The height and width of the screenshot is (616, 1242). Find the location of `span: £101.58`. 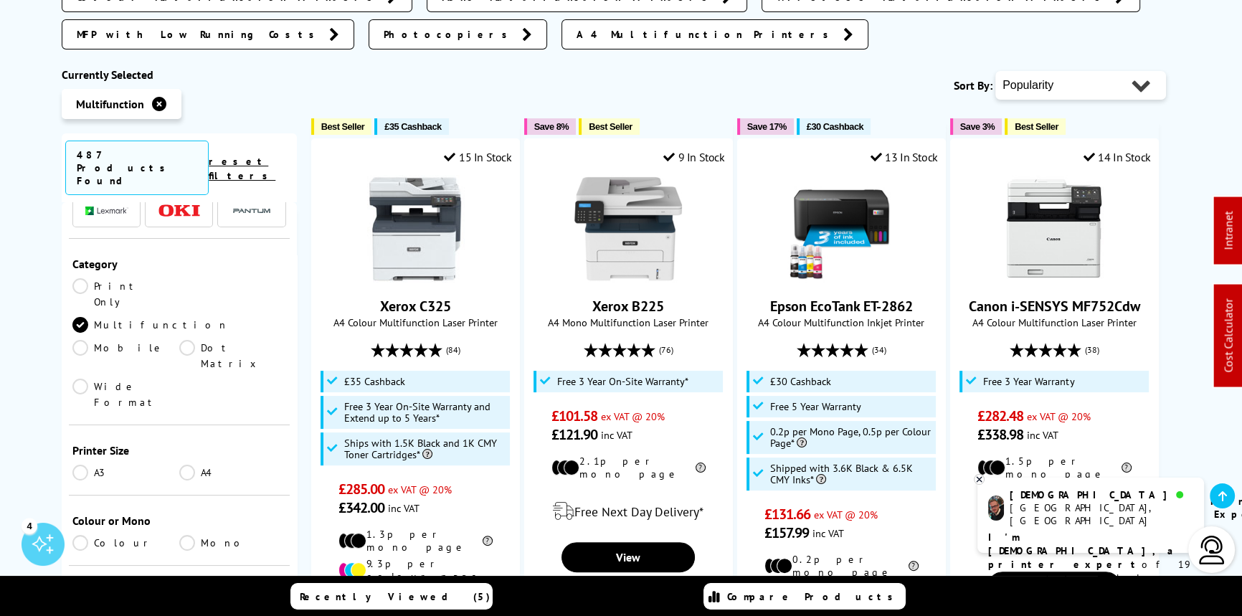

span: £101.58 is located at coordinates (574, 416).